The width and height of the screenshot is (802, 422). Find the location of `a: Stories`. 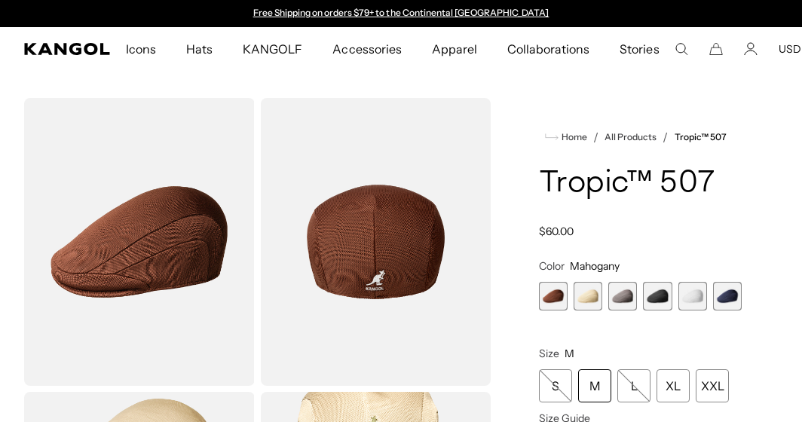

a: Stories is located at coordinates (639, 49).